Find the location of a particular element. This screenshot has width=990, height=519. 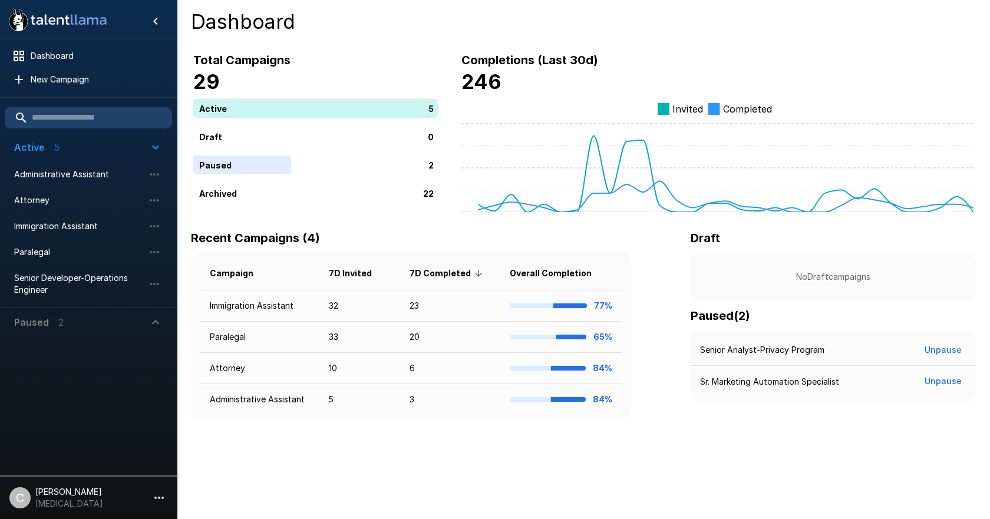

td: 23 is located at coordinates (450, 306).